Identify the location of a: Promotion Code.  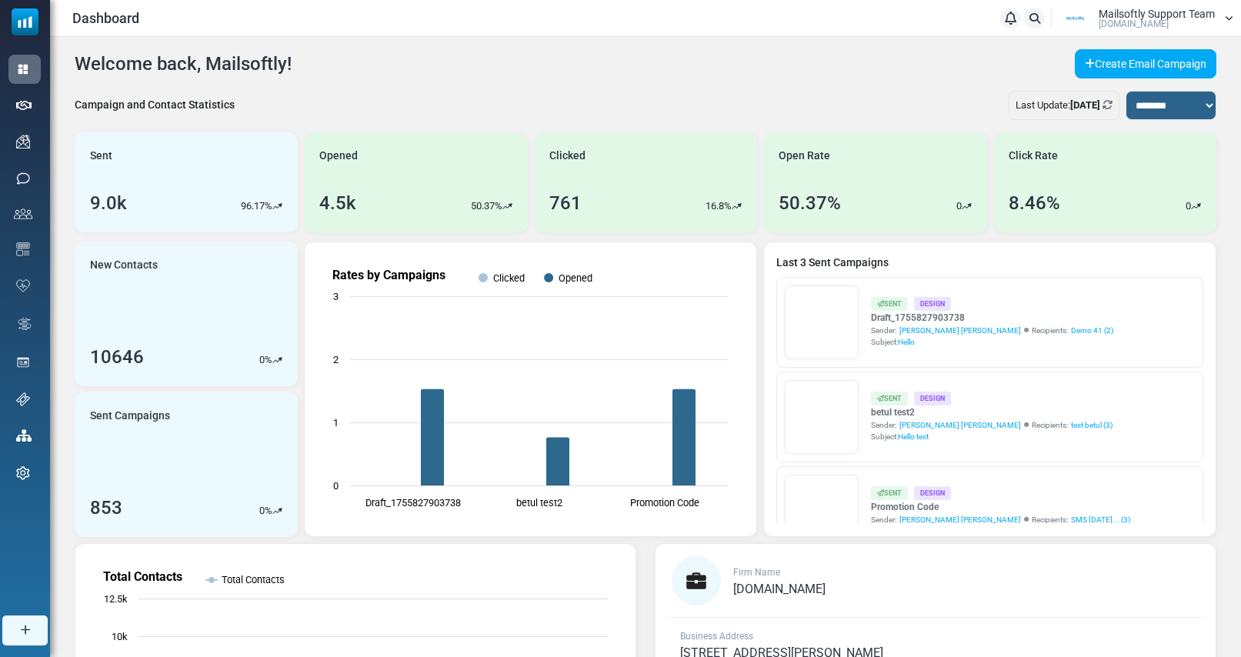
(1000, 507).